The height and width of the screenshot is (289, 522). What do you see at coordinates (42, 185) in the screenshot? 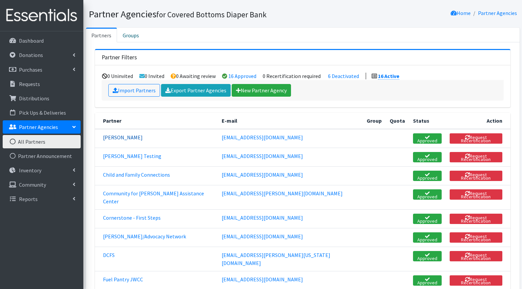
I see `a: Community` at bounding box center [42, 185].